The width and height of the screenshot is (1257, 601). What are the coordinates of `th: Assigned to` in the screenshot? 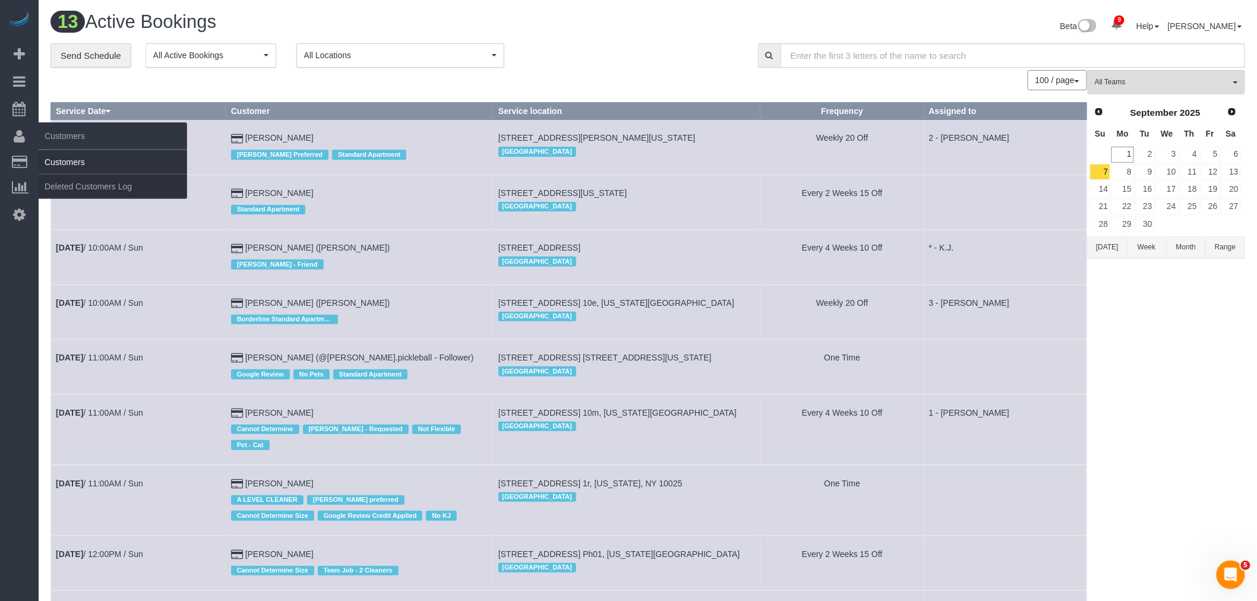 It's located at (1005, 111).